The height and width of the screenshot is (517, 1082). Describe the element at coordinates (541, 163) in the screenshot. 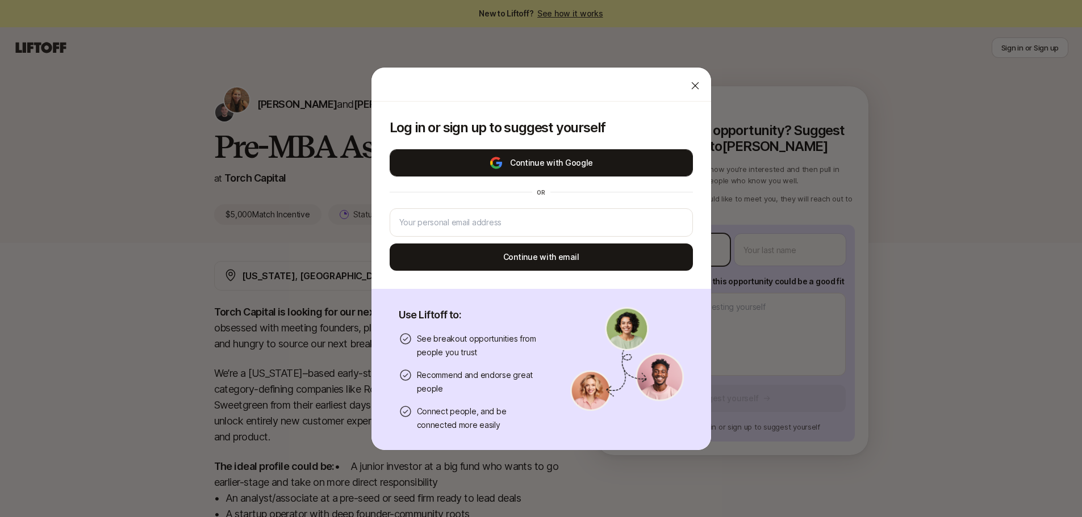

I see `button: Continue with Google` at that location.